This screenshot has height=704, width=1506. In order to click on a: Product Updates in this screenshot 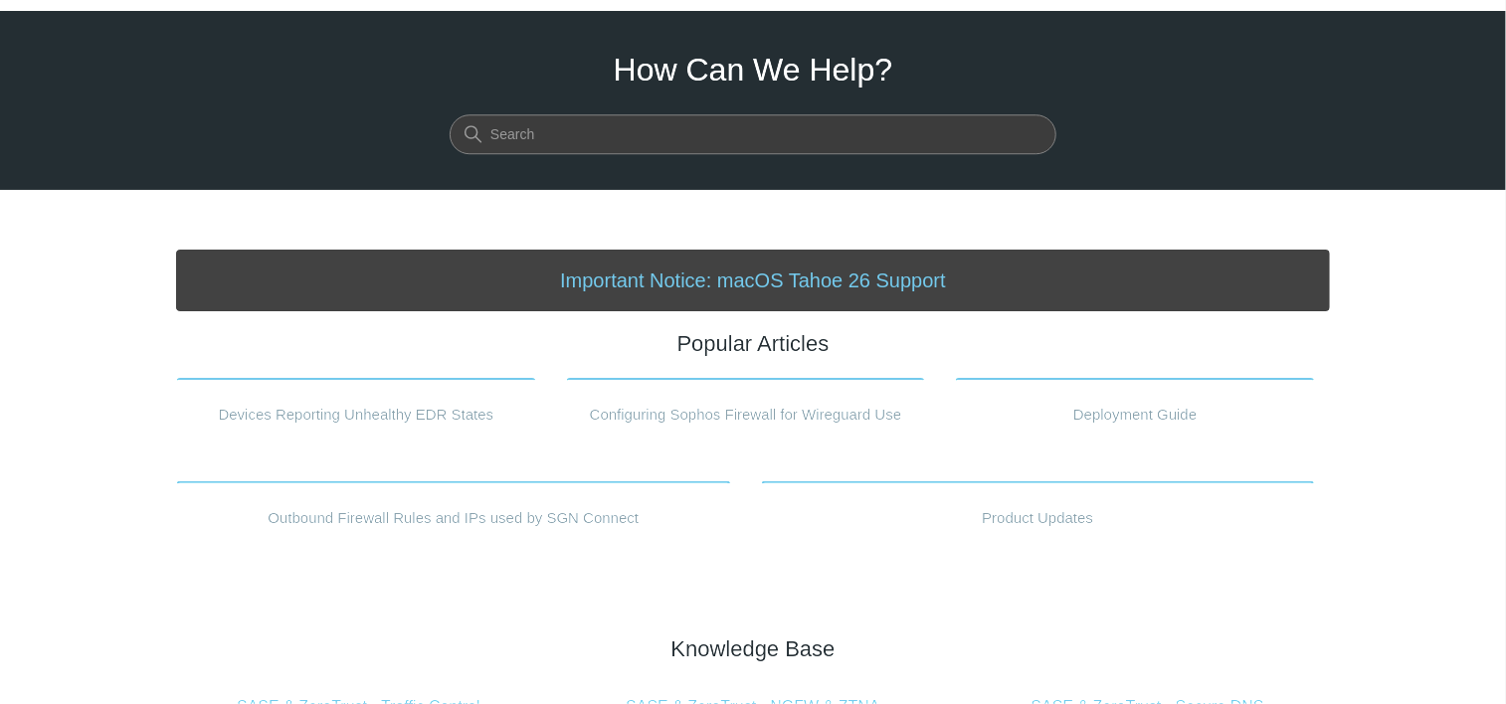, I will do `click(1039, 517)`.